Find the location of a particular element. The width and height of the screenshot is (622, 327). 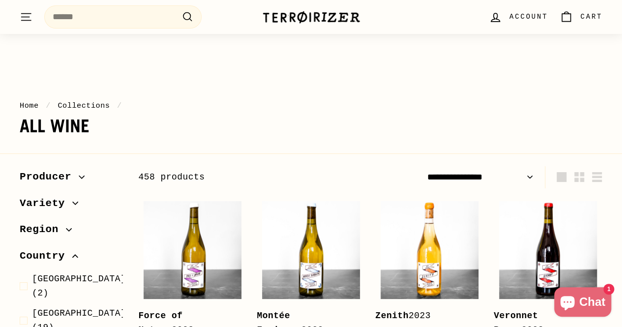

button: Producer is located at coordinates (71, 179).